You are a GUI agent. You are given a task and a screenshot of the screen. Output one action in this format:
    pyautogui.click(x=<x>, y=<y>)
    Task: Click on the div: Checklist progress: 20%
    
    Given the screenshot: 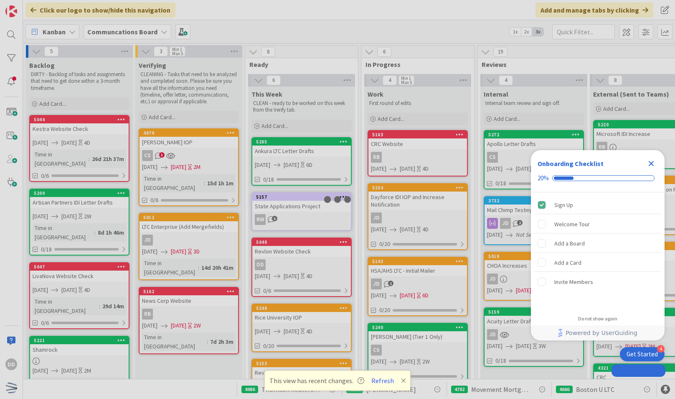 What is the action you would take?
    pyautogui.click(x=598, y=178)
    